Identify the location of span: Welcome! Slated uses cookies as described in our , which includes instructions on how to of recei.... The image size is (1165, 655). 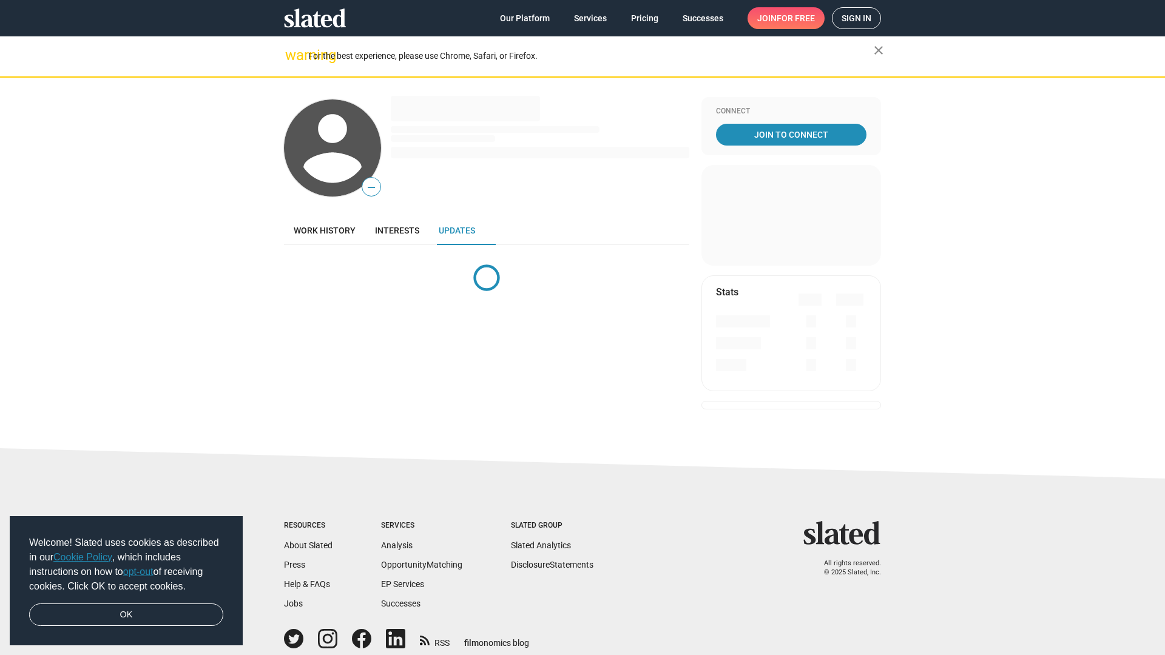
(126, 565).